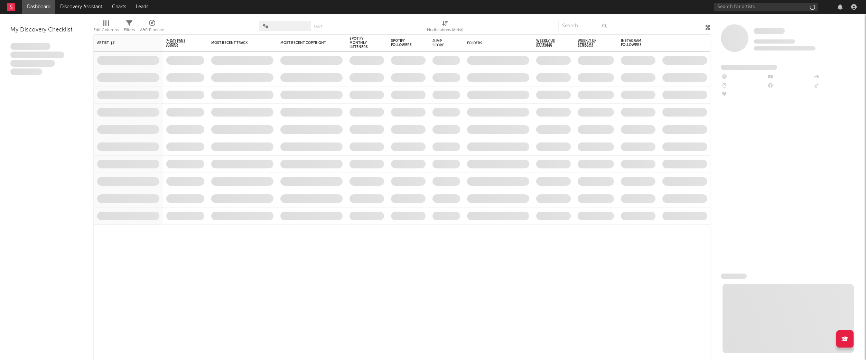 Image resolution: width=866 pixels, height=360 pixels. What do you see at coordinates (381, 43) in the screenshot?
I see `button: Filter by Spotify Monthly Listeners` at bounding box center [381, 43].